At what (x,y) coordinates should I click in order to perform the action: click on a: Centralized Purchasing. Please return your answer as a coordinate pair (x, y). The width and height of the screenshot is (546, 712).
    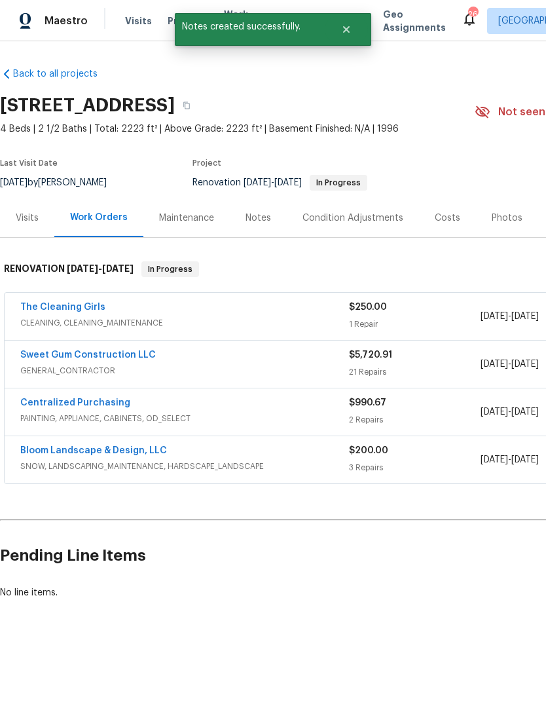
    Looking at the image, I should click on (75, 403).